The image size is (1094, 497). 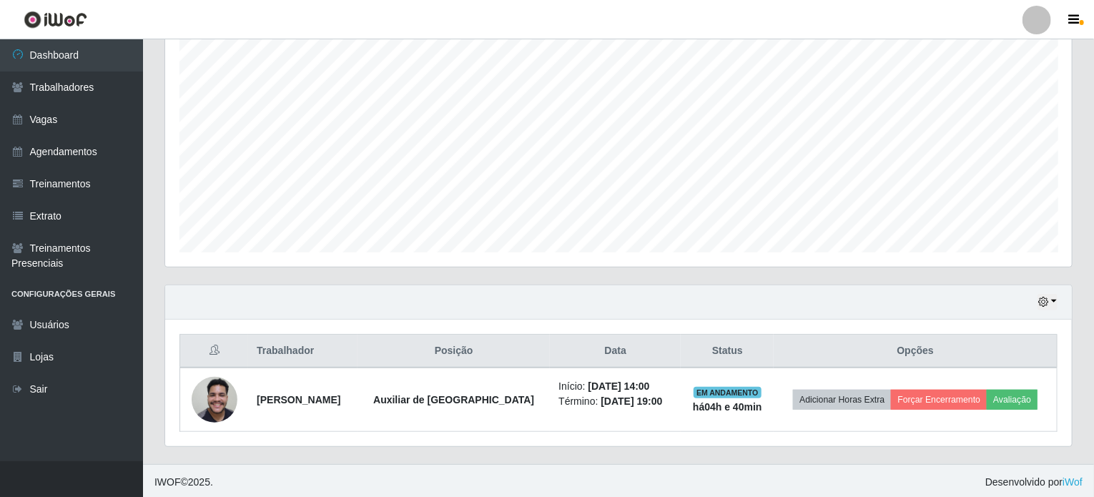 I want to click on span: EM ANDAMENTO, so click(x=727, y=392).